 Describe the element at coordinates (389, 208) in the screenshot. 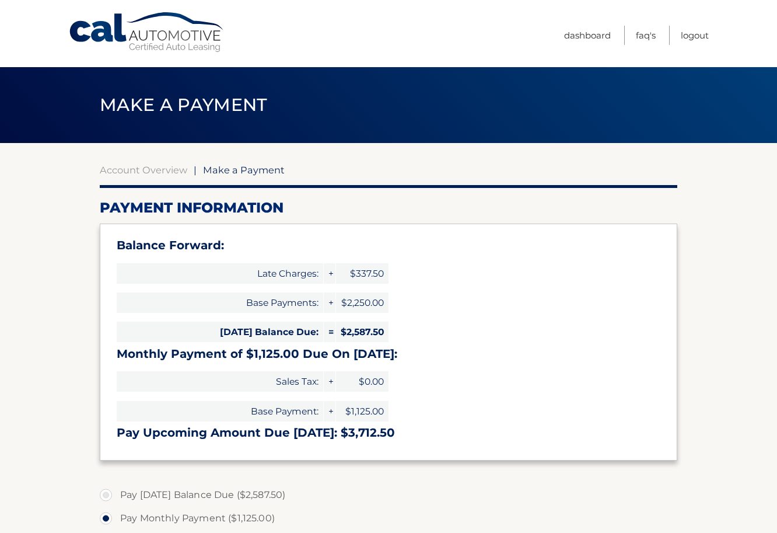

I see `h2: Payment Information` at that location.